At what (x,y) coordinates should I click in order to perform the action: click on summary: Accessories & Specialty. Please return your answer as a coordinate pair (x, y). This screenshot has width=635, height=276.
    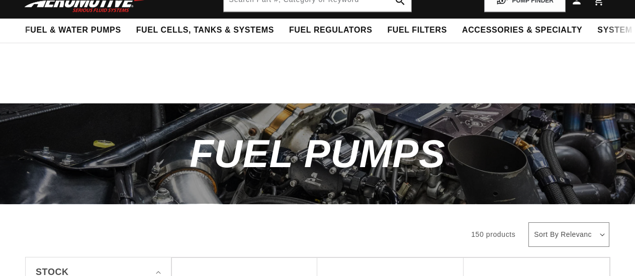
    Looking at the image, I should click on (522, 30).